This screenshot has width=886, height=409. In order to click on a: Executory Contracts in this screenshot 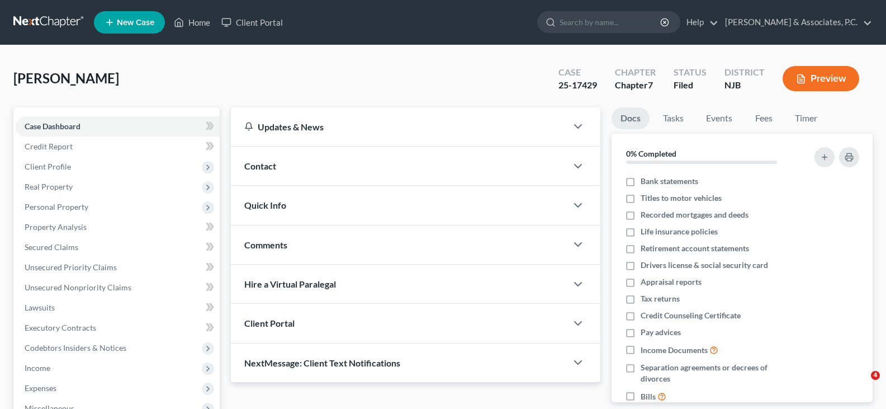, I will do `click(117, 328)`.